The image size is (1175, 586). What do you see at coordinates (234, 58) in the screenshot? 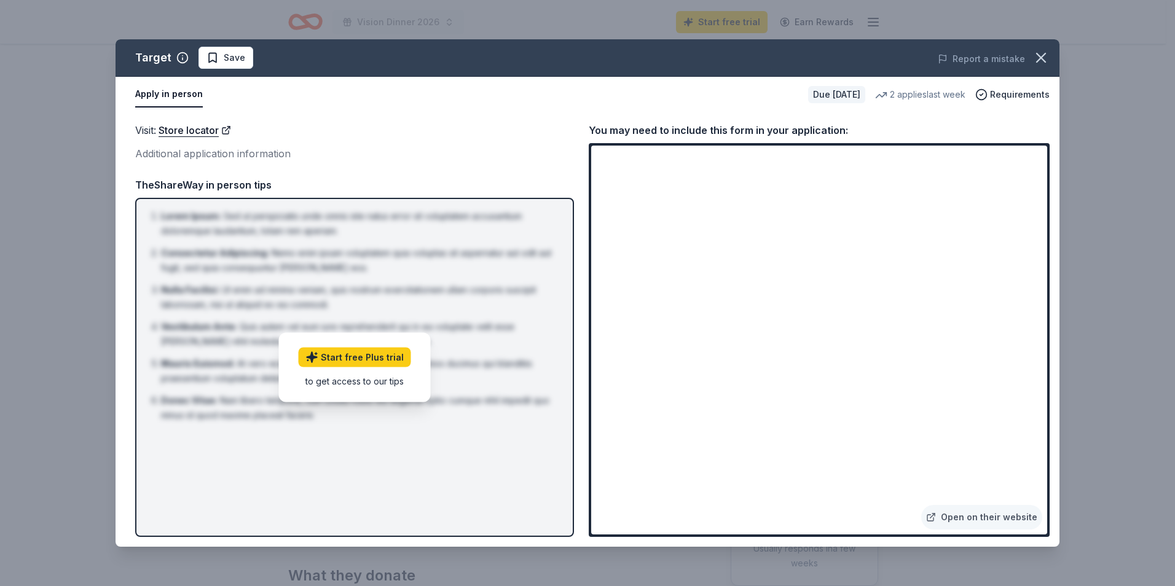
I see `span: Save` at bounding box center [234, 58].